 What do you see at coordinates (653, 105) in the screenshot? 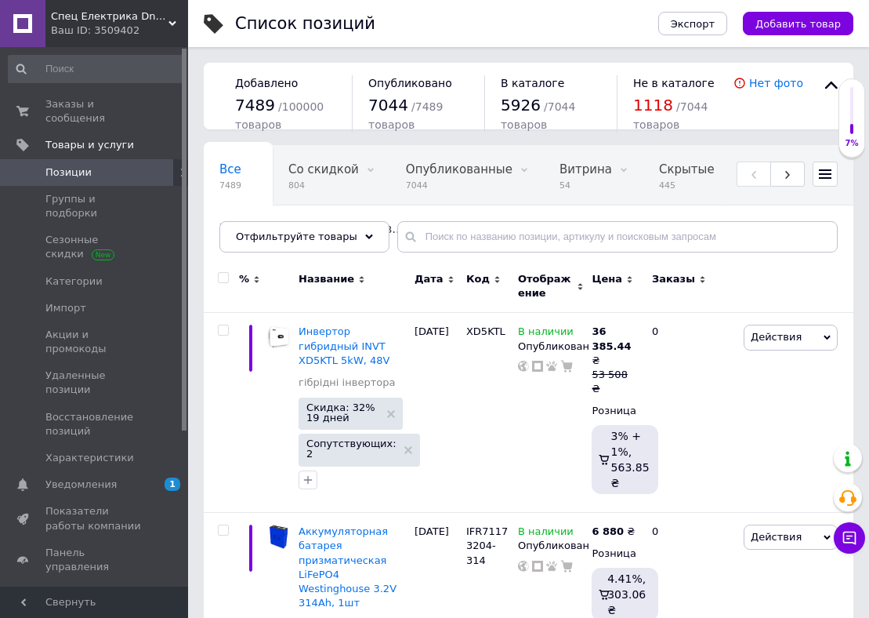
I see `span: 1118` at bounding box center [653, 105].